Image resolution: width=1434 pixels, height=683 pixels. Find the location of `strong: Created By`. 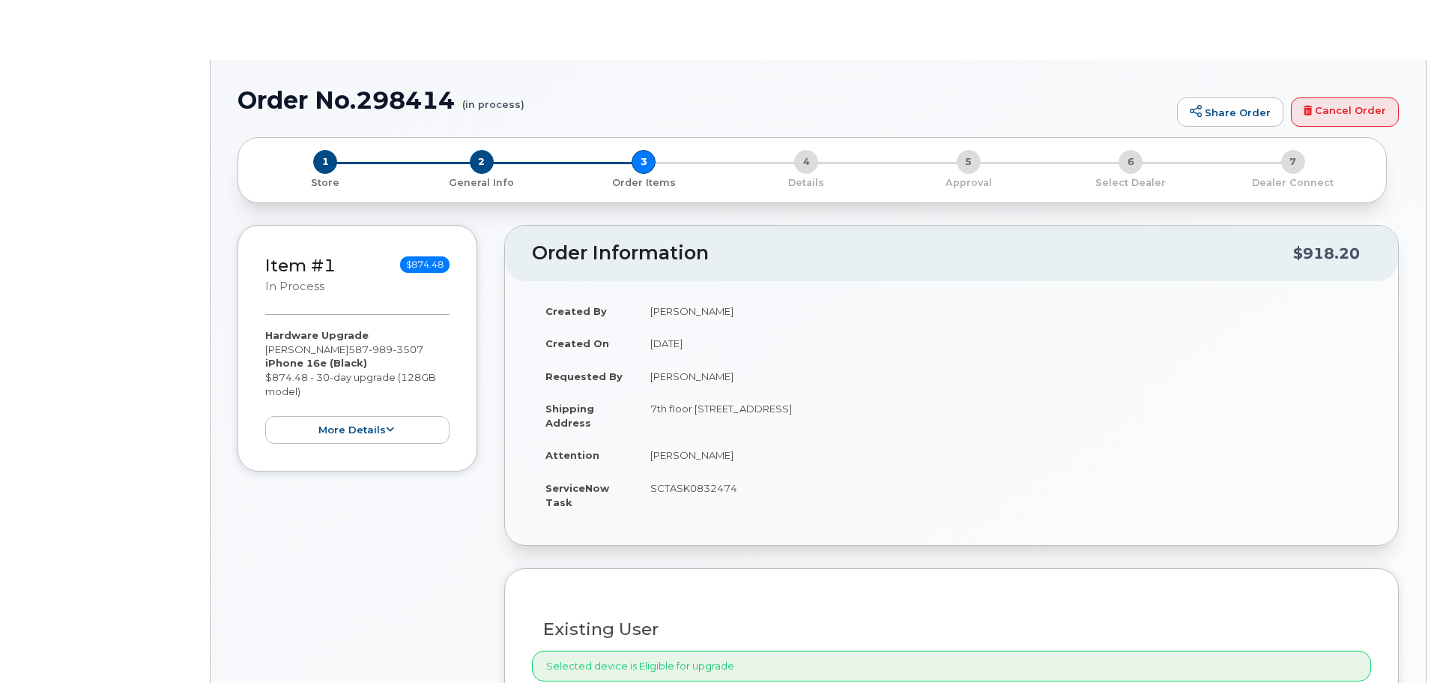

strong: Created By is located at coordinates (576, 311).